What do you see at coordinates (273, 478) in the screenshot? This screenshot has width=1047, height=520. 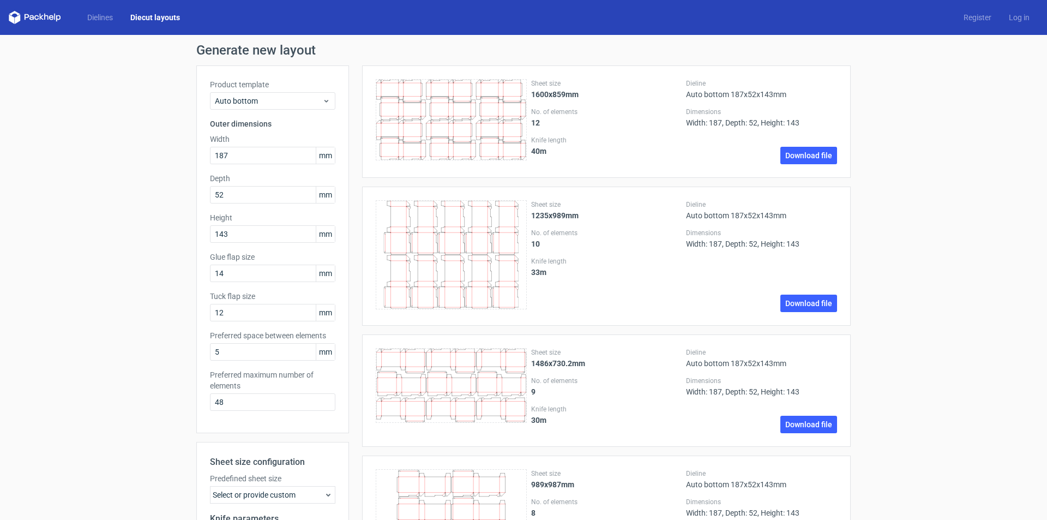 I see `label: Predefined sheet size` at bounding box center [273, 478].